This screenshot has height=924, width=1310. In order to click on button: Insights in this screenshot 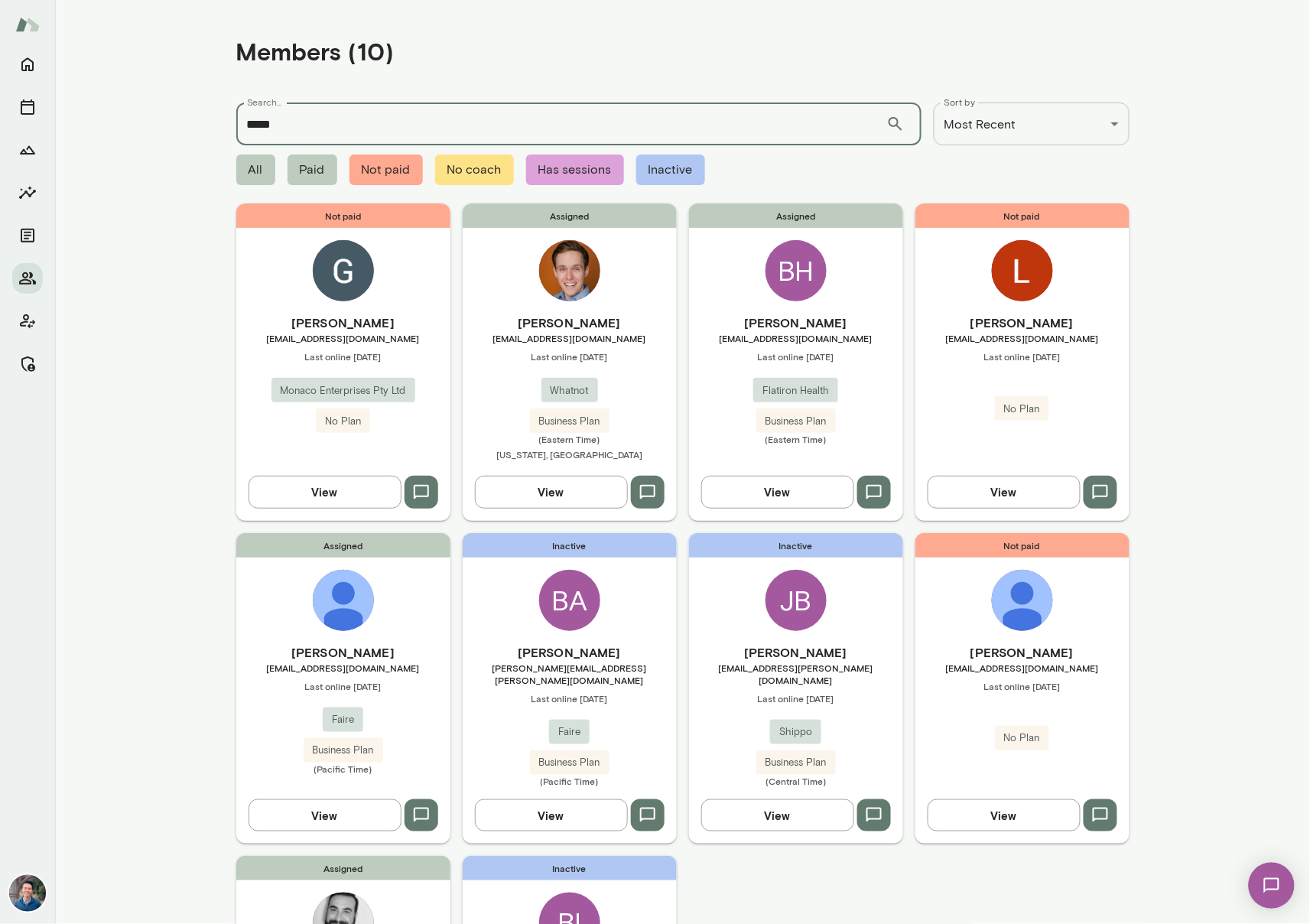, I will do `click(28, 193)`.